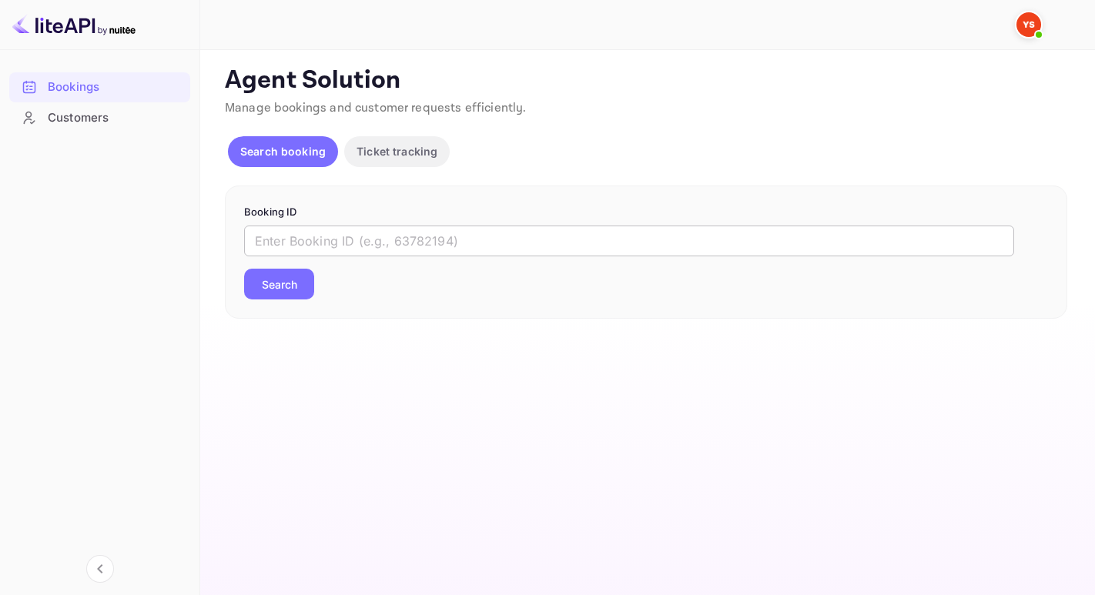 The width and height of the screenshot is (1095, 595). What do you see at coordinates (646, 81) in the screenshot?
I see `p: Agent Solution` at bounding box center [646, 81].